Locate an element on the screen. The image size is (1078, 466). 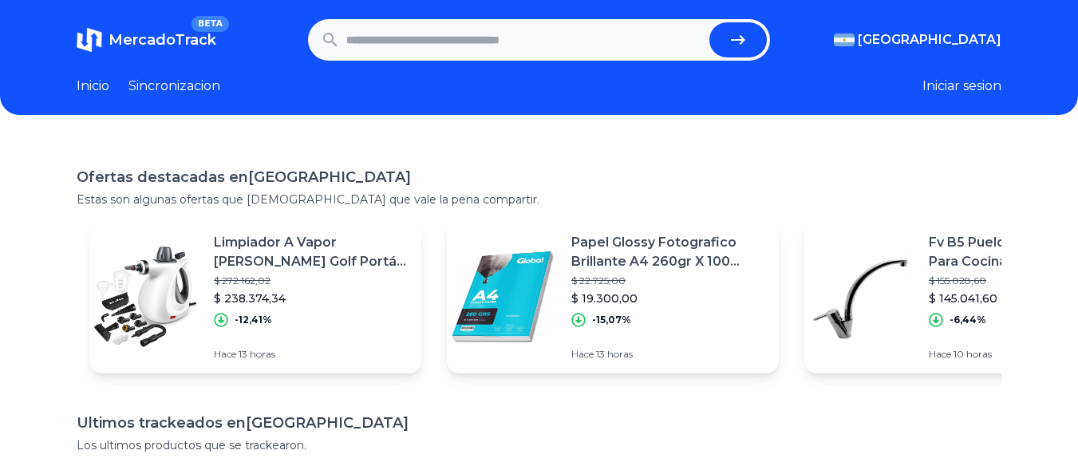
a: Featured imagePapel Glossy Fotografico Brillante A4 260gr X 100 Hojas$ 22.725,00$ 19.300,00-15,07... is located at coordinates (613, 297).